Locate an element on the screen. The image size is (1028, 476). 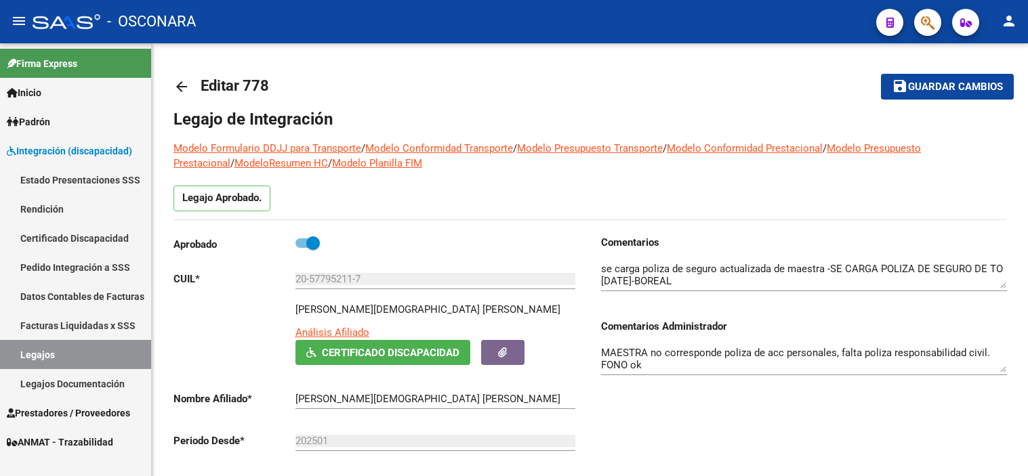
span: Certificado Discapacidad is located at coordinates (390, 353).